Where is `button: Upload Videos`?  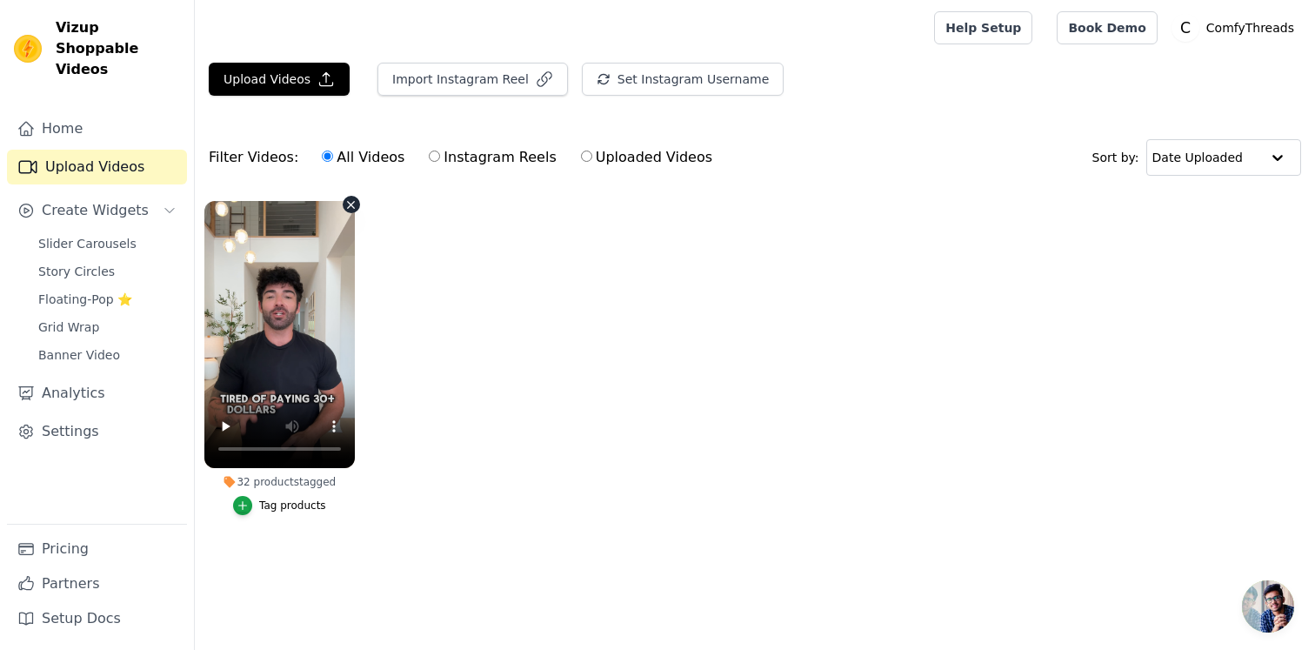 button: Upload Videos is located at coordinates (279, 79).